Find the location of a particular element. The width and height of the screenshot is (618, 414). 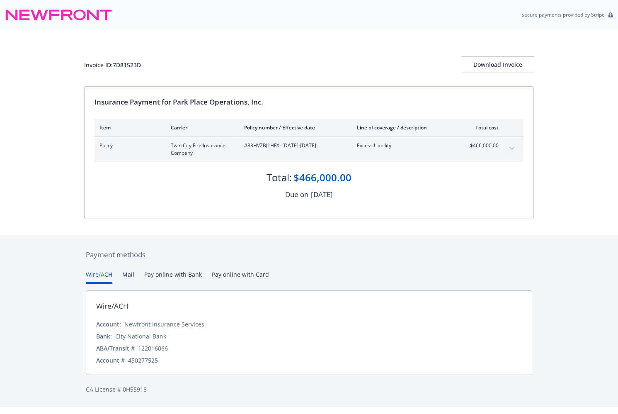

span: Twin City Fire Insurance Company is located at coordinates (201, 149).